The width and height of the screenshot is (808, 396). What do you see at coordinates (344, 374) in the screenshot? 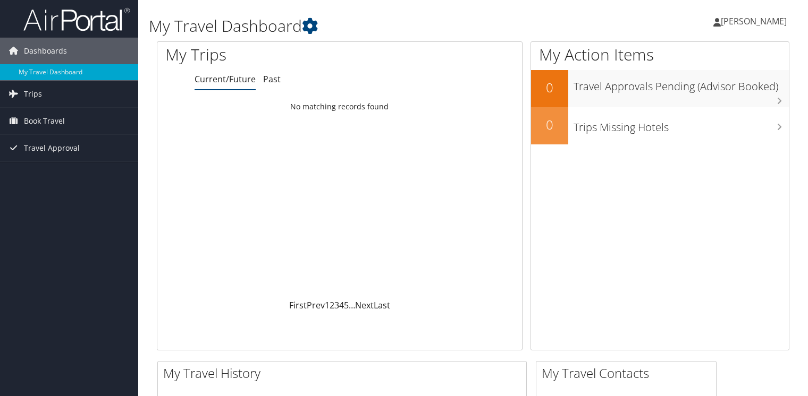
I see `h2: My Travel History` at bounding box center [344, 374].